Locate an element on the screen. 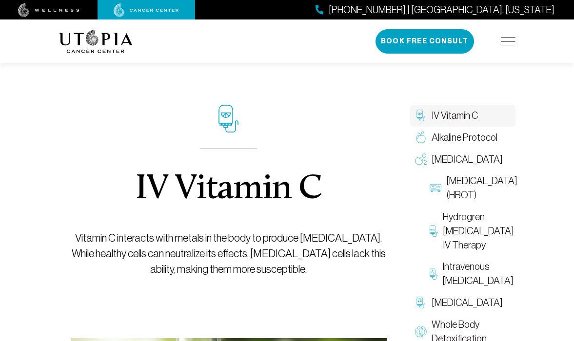 The width and height of the screenshot is (574, 341). img: Oxygen Therapy is located at coordinates (421, 160).